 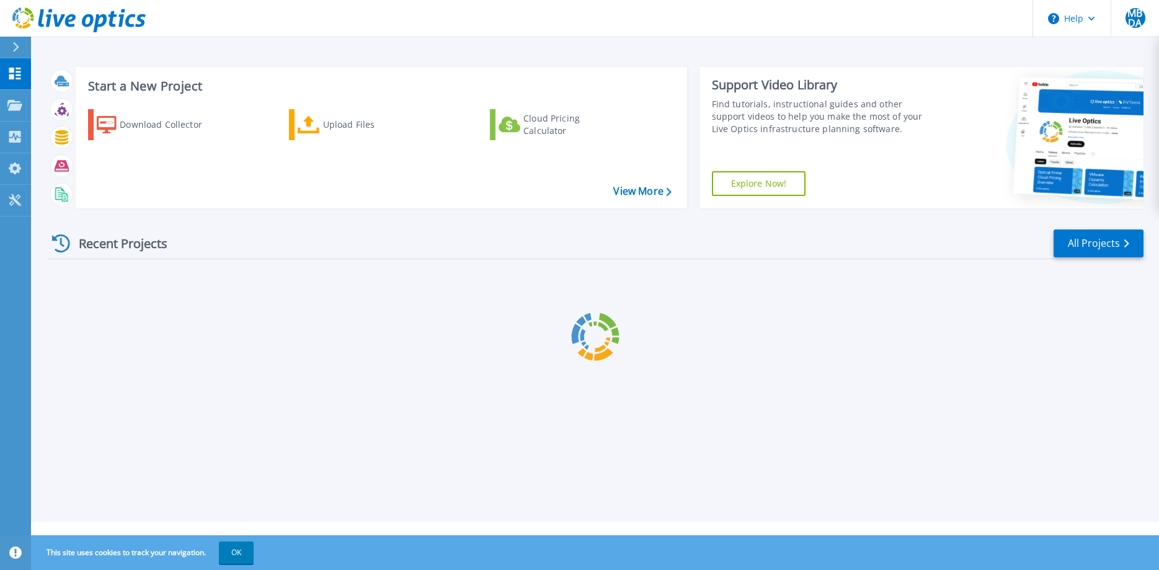 I want to click on button: OK, so click(x=236, y=553).